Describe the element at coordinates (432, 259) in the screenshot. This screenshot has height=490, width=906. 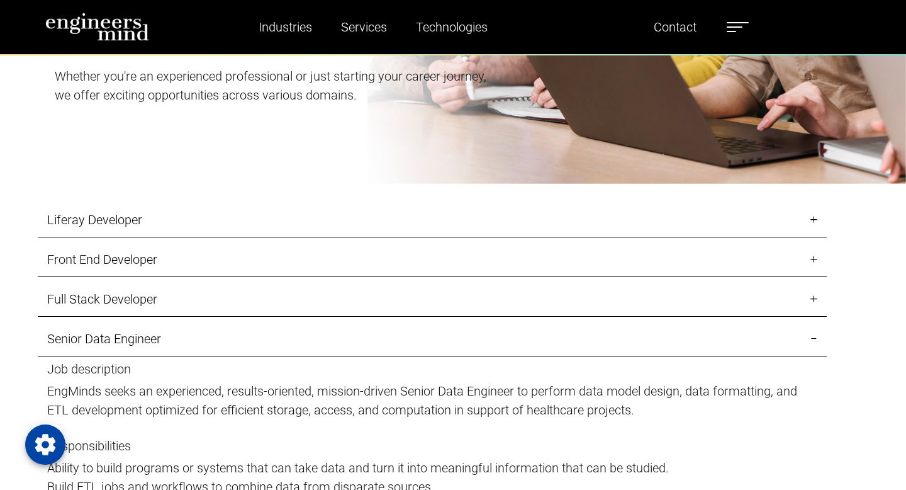
I see `a: Front End Developer` at that location.